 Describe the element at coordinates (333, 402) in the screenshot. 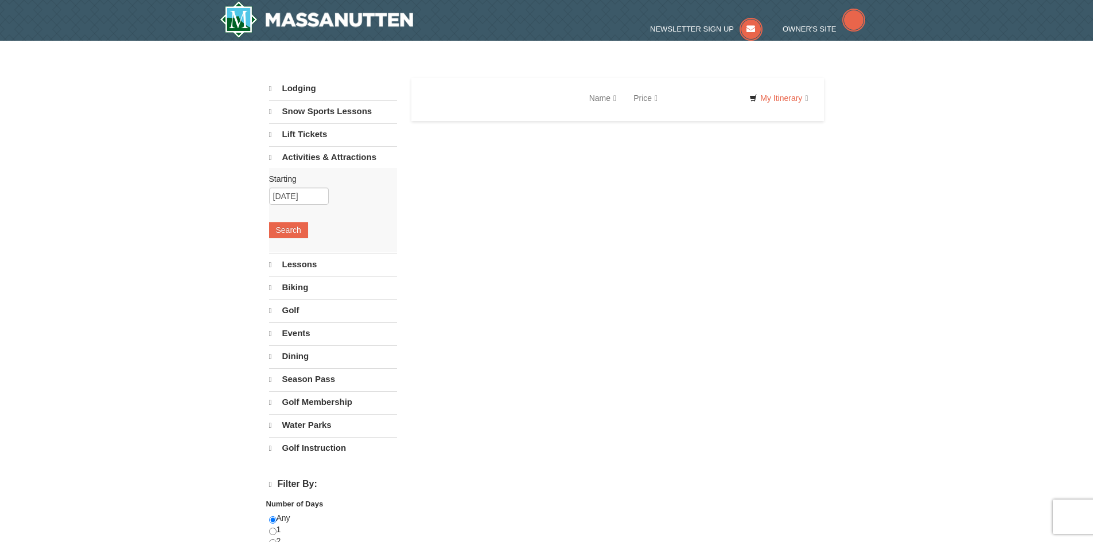

I see `a: Golf Membership` at that location.